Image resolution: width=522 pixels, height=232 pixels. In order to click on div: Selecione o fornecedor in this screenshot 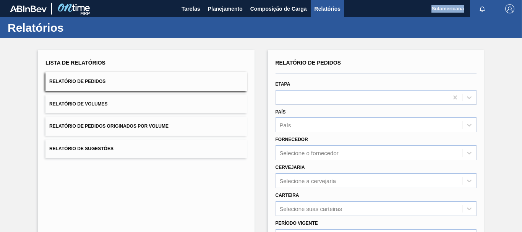, I will do `click(309, 153)`.